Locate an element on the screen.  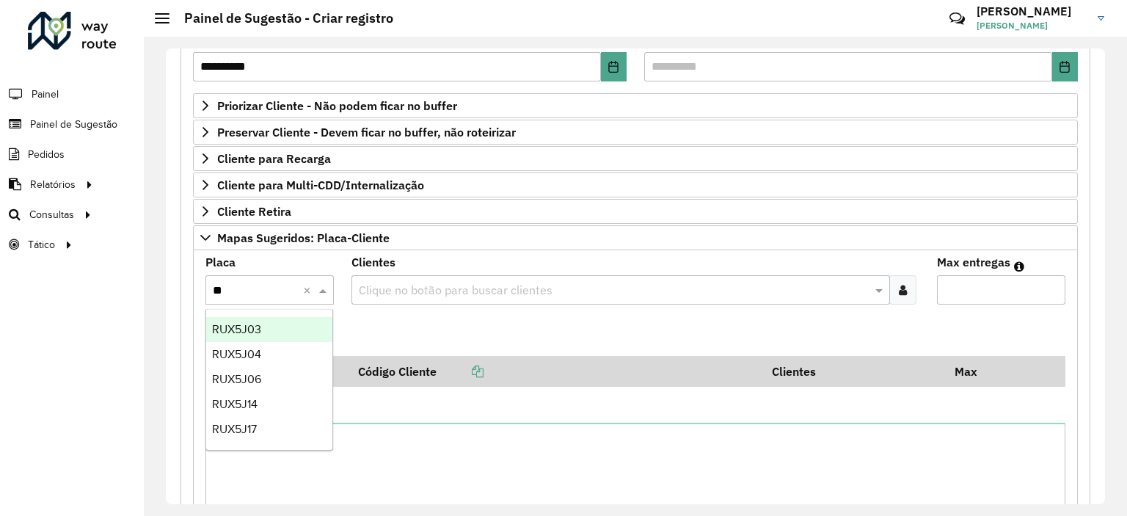
a: Cliente Retira is located at coordinates (635, 211).